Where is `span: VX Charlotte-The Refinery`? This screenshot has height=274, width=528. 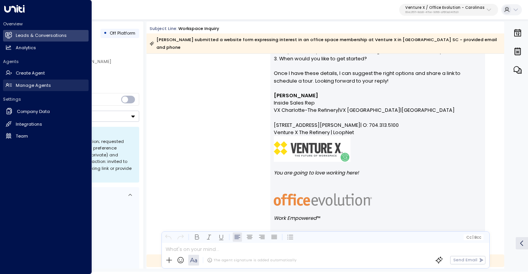 span: VX Charlotte-The Refinery is located at coordinates (306, 110).